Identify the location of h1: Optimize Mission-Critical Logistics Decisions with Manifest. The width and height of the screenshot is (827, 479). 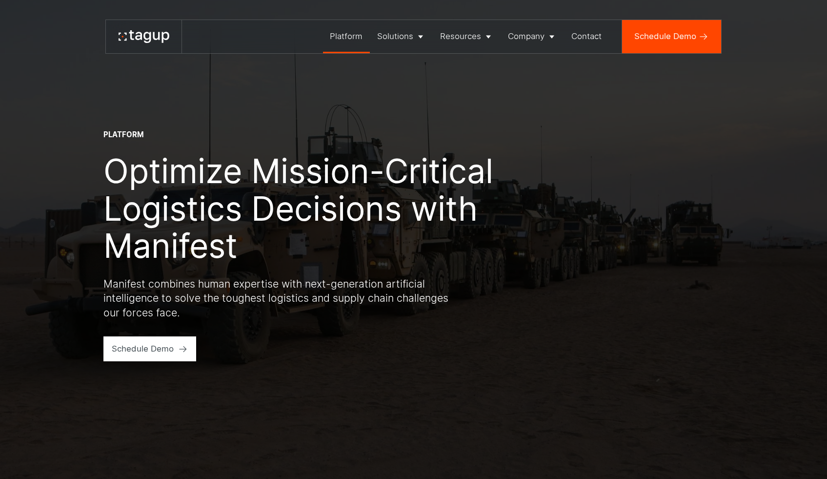
(308, 208).